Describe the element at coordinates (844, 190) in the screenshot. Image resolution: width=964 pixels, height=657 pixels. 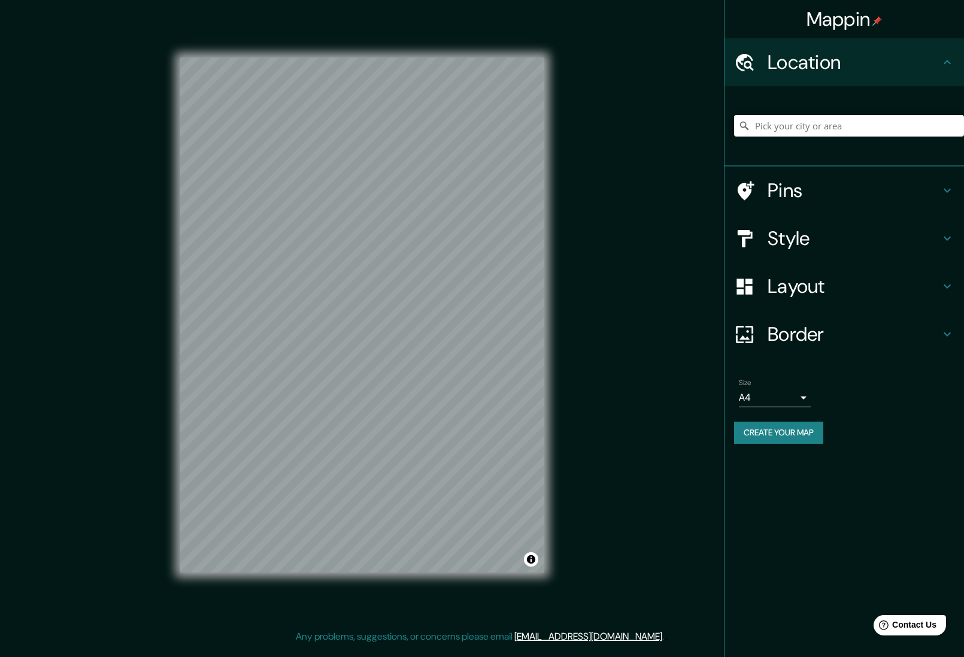
I see `div: Pins` at that location.